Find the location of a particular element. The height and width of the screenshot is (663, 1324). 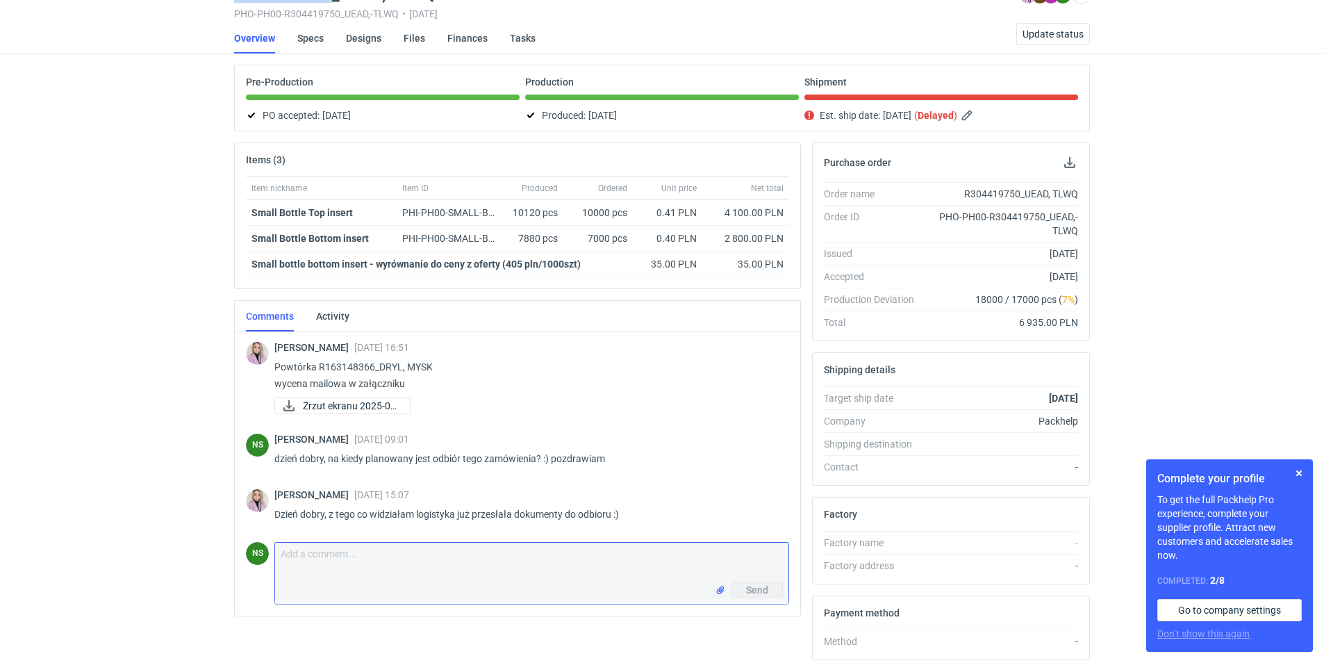

a: Designs is located at coordinates (363, 38).